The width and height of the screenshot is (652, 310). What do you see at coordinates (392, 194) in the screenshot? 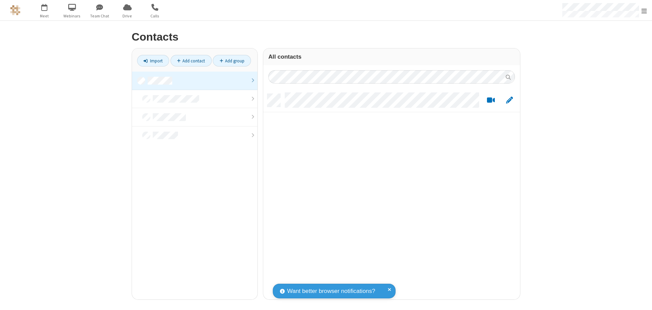
I see `div: grid` at bounding box center [392, 194].